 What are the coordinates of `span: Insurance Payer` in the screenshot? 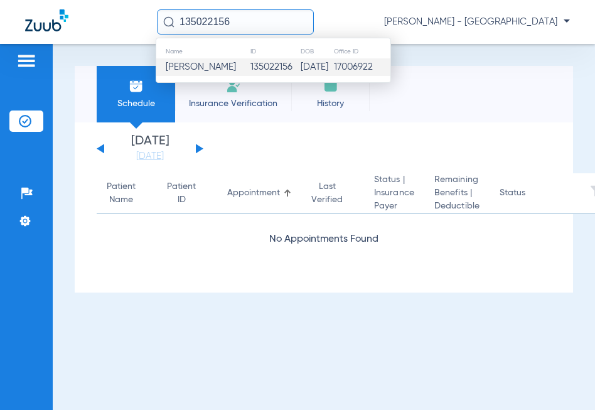 It's located at (394, 200).